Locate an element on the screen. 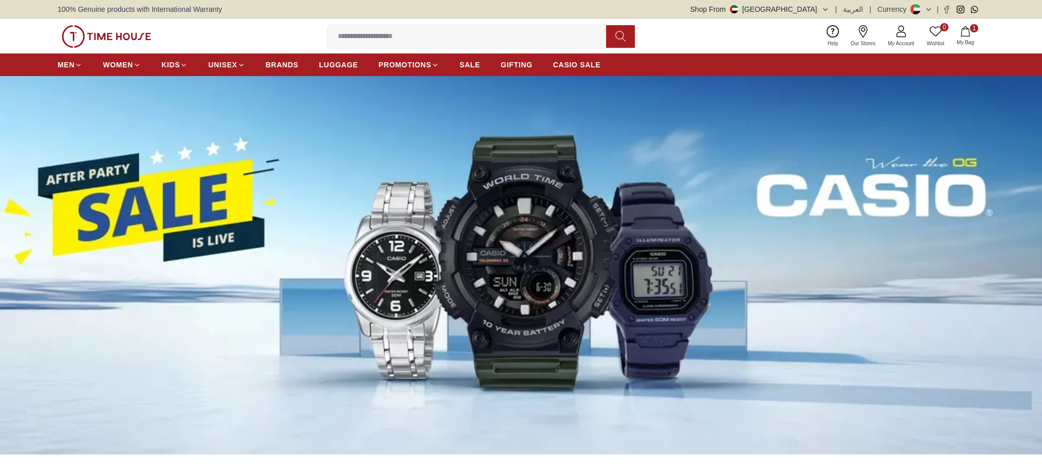 The width and height of the screenshot is (1042, 476). span: 0 is located at coordinates (944, 27).